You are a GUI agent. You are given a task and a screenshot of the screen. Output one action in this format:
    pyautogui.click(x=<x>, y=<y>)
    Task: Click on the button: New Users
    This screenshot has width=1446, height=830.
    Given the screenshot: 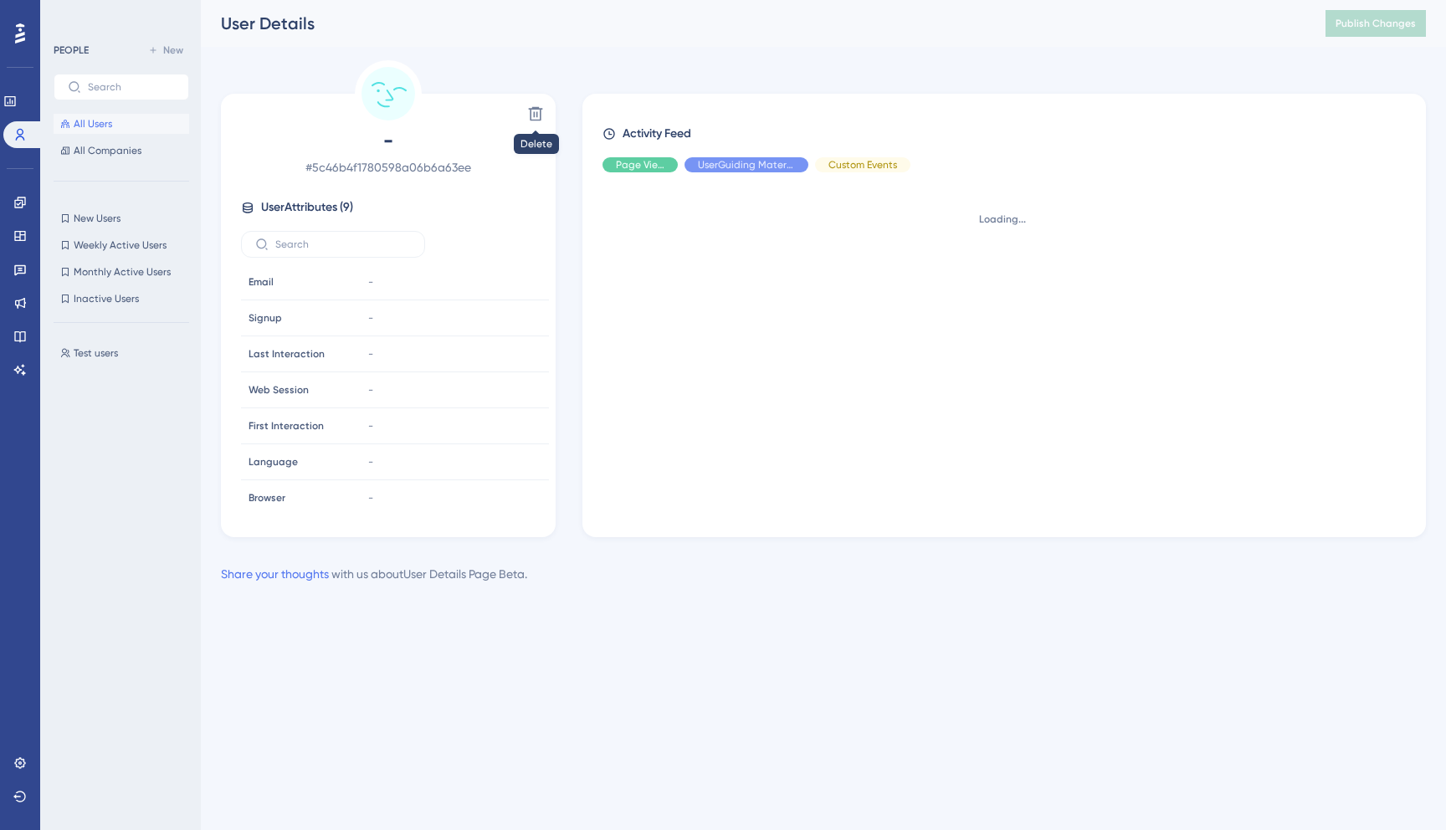 What is the action you would take?
    pyautogui.click(x=121, y=218)
    